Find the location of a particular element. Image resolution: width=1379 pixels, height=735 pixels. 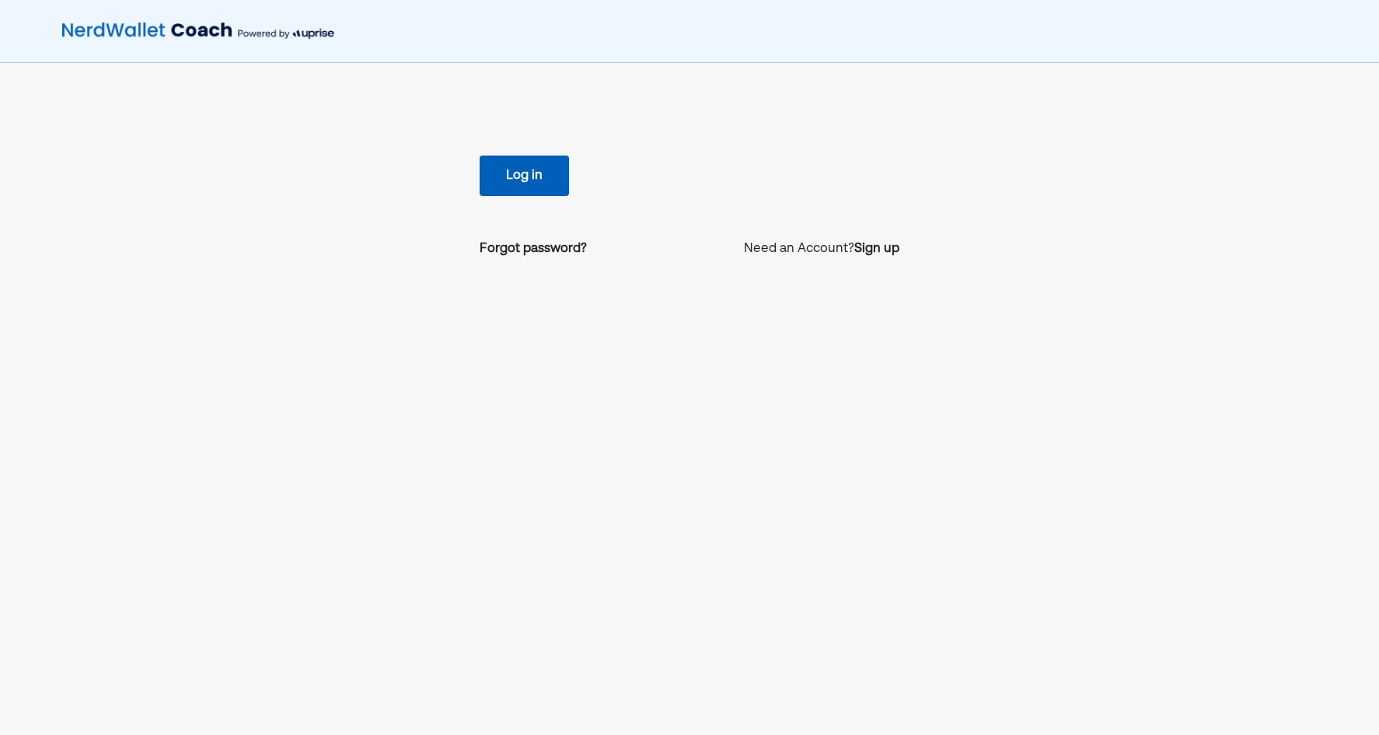

a: Forgot password? is located at coordinates (533, 249).